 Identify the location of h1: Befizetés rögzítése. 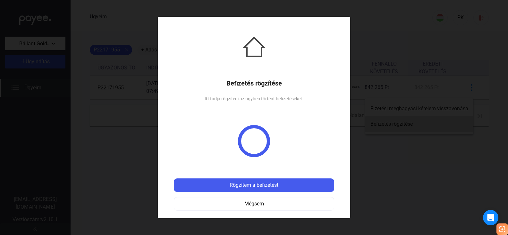
(254, 83).